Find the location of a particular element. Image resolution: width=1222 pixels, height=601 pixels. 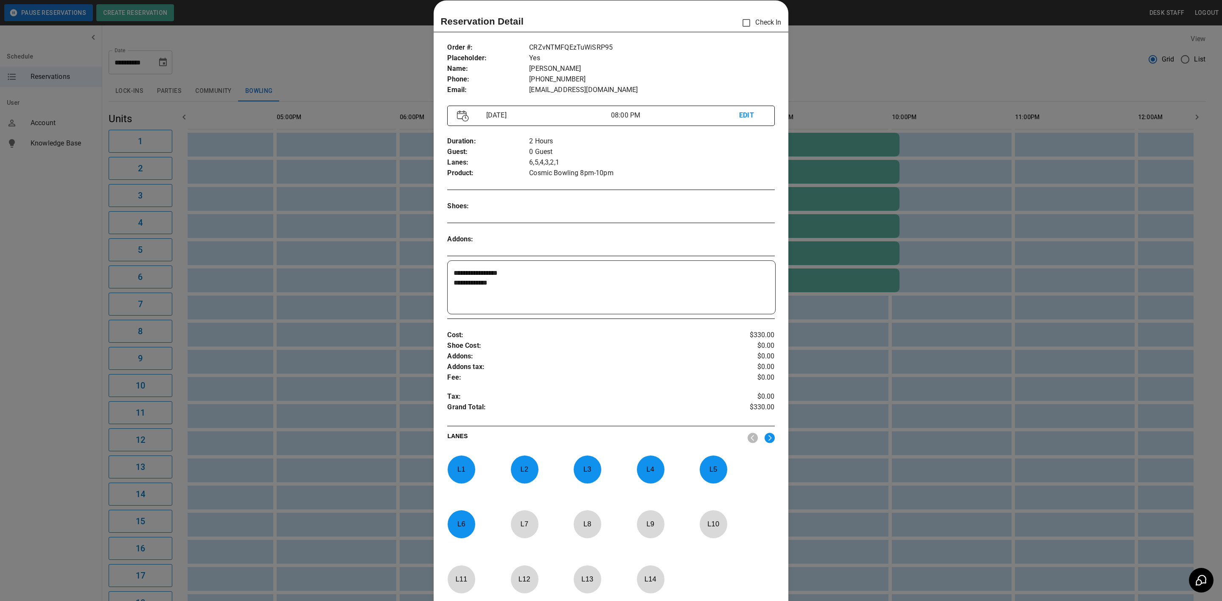

p: Product : is located at coordinates (488, 173).